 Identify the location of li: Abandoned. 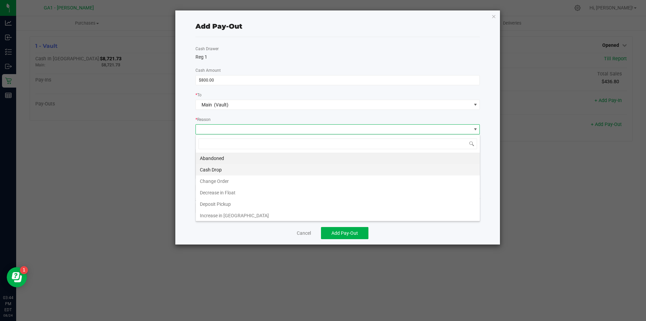
(338, 158).